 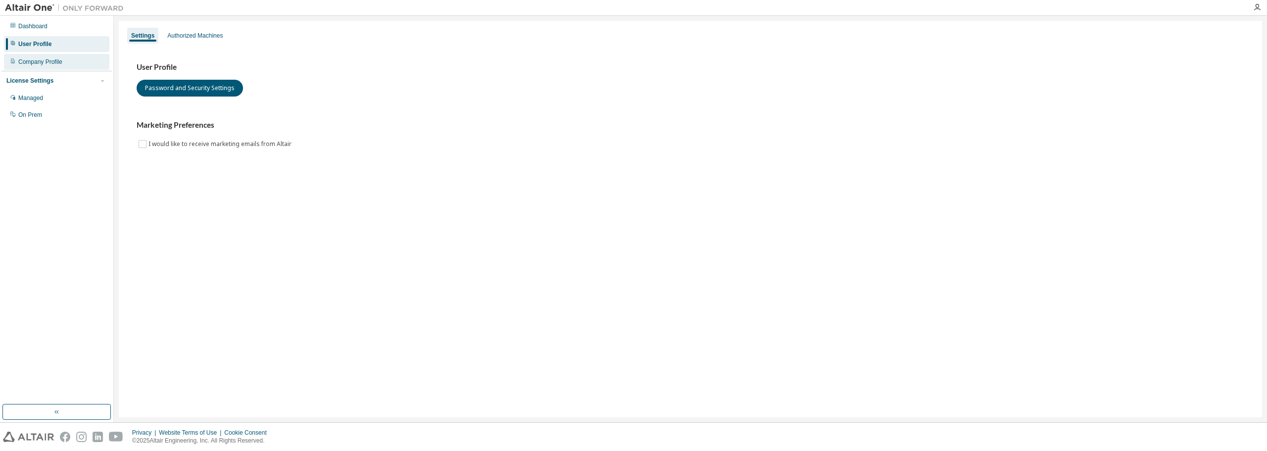 I want to click on div: Company Profile, so click(x=40, y=62).